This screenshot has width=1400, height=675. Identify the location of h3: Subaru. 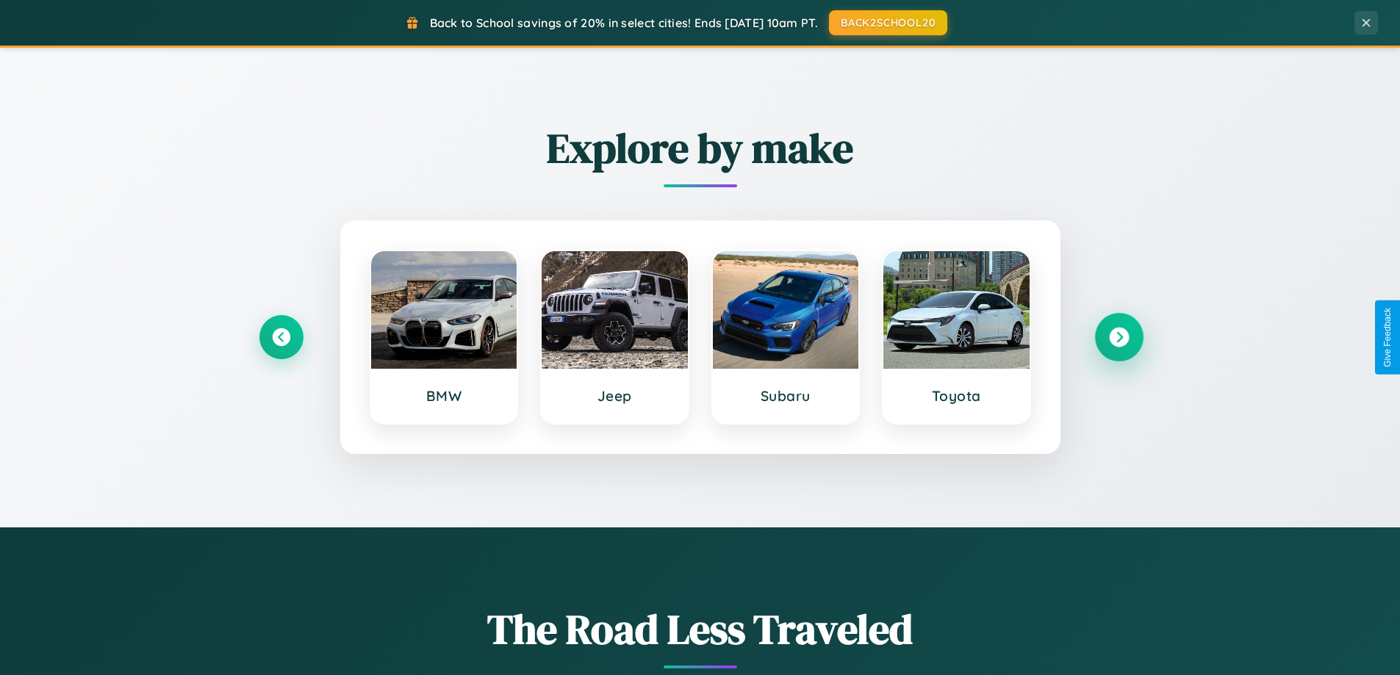
(786, 396).